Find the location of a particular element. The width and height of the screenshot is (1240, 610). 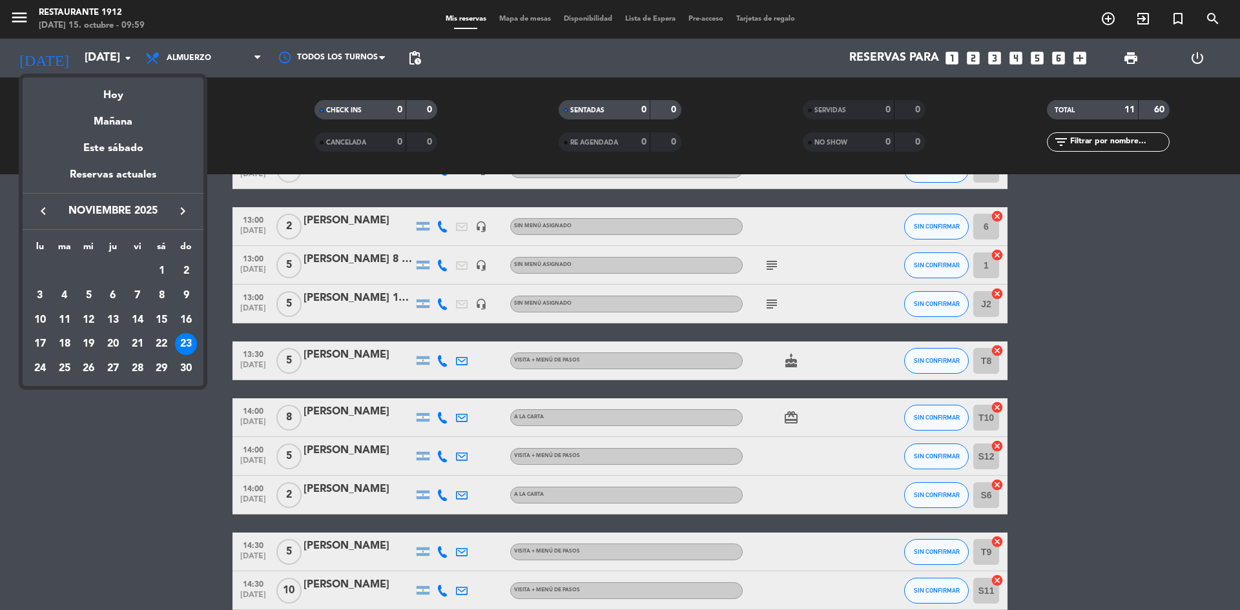

th: domingo is located at coordinates (186, 249).